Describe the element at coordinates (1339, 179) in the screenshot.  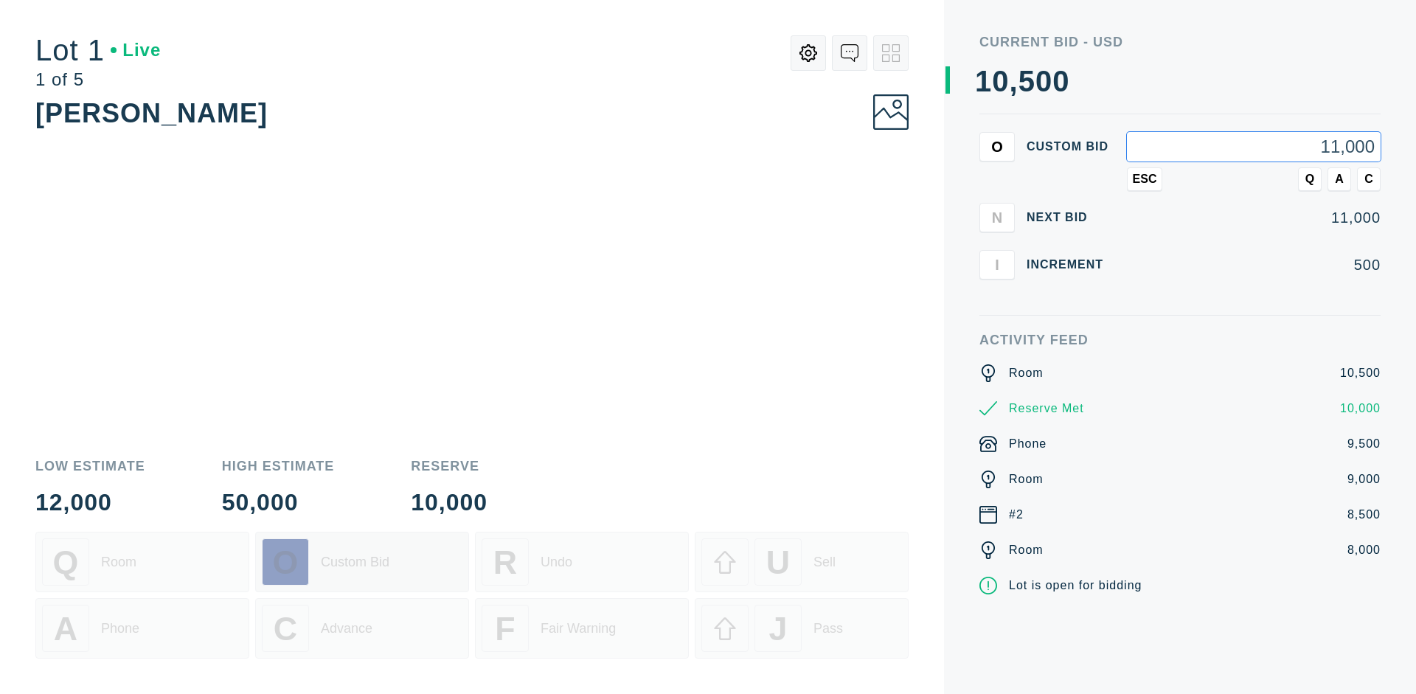
I see `button: A` at that location.